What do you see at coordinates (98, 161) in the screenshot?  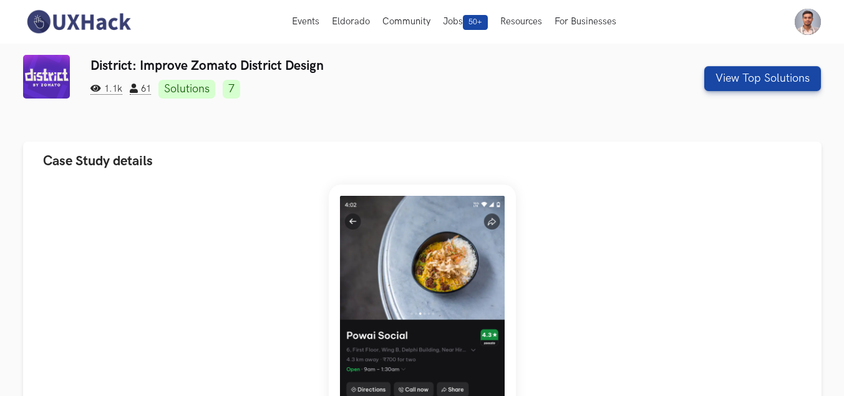 I see `span: Case Study details` at bounding box center [98, 161].